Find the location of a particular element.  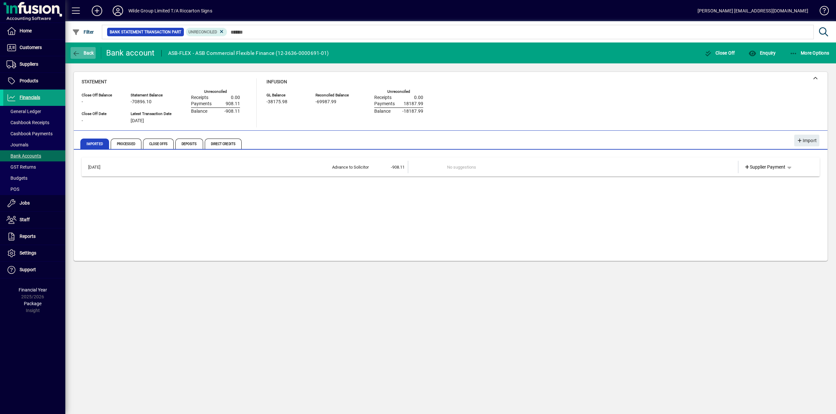

span: 908.11 is located at coordinates (233, 104).